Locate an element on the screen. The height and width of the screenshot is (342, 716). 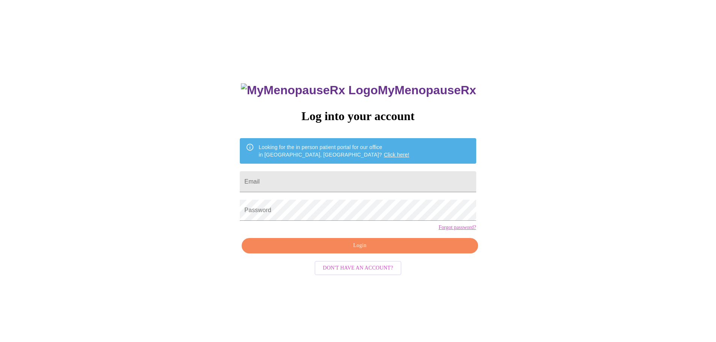
a: Click here! is located at coordinates (396, 155).